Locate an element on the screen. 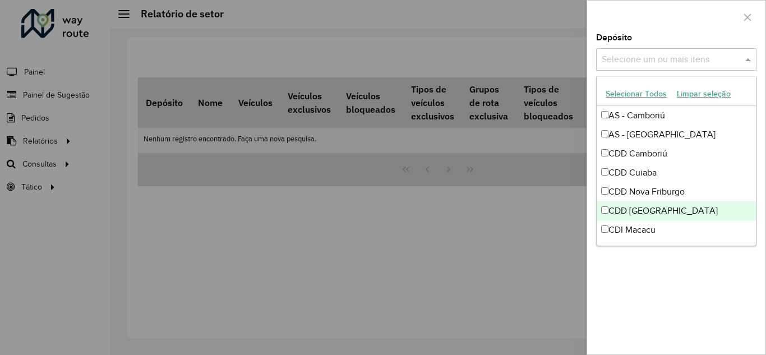  div: CDD Nova Friburgo is located at coordinates (676, 192).